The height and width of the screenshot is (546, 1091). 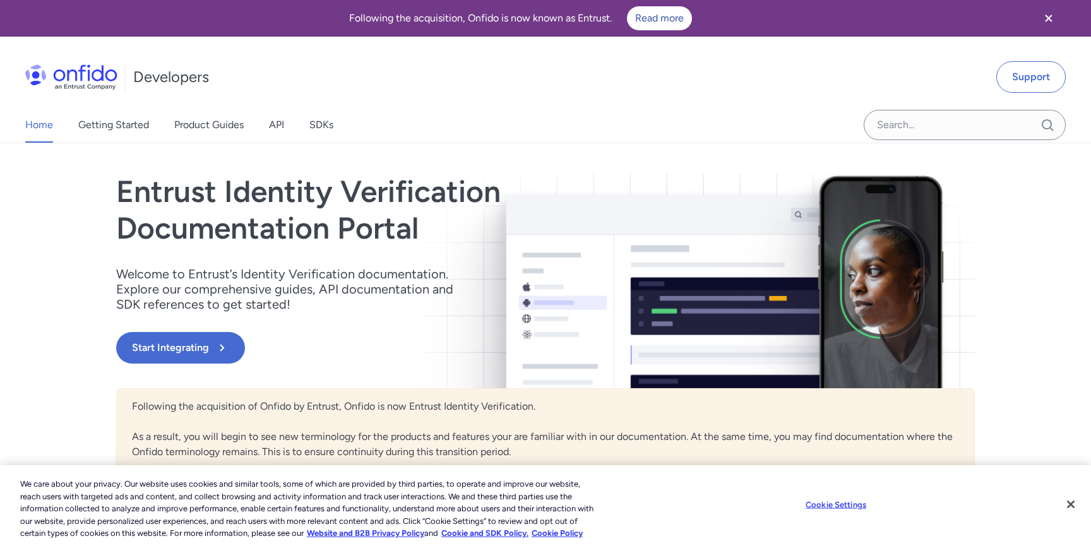 What do you see at coordinates (71, 77) in the screenshot?
I see `img: Onfido Logo` at bounding box center [71, 77].